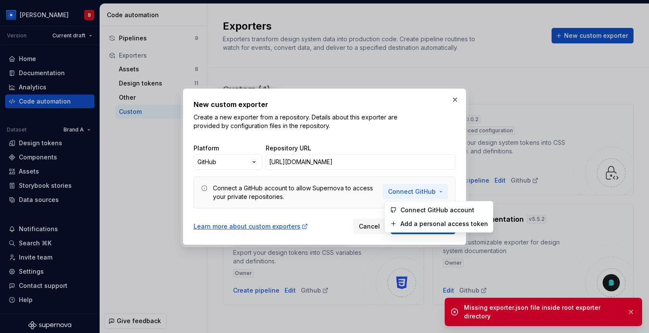 This screenshot has width=649, height=333. I want to click on span: Connect GitHub, so click(412, 192).